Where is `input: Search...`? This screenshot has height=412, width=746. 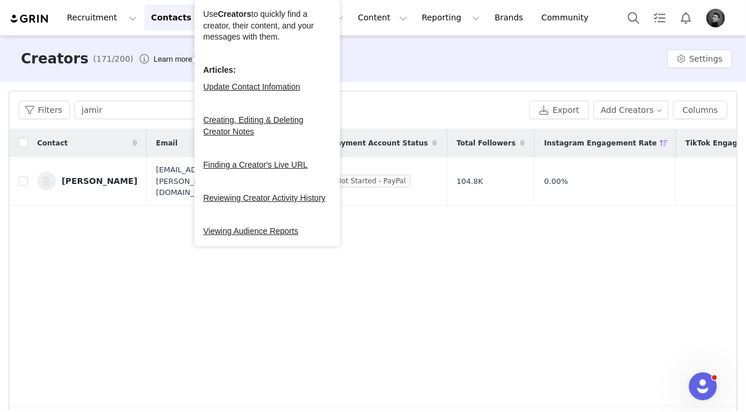 input: Search... is located at coordinates (147, 110).